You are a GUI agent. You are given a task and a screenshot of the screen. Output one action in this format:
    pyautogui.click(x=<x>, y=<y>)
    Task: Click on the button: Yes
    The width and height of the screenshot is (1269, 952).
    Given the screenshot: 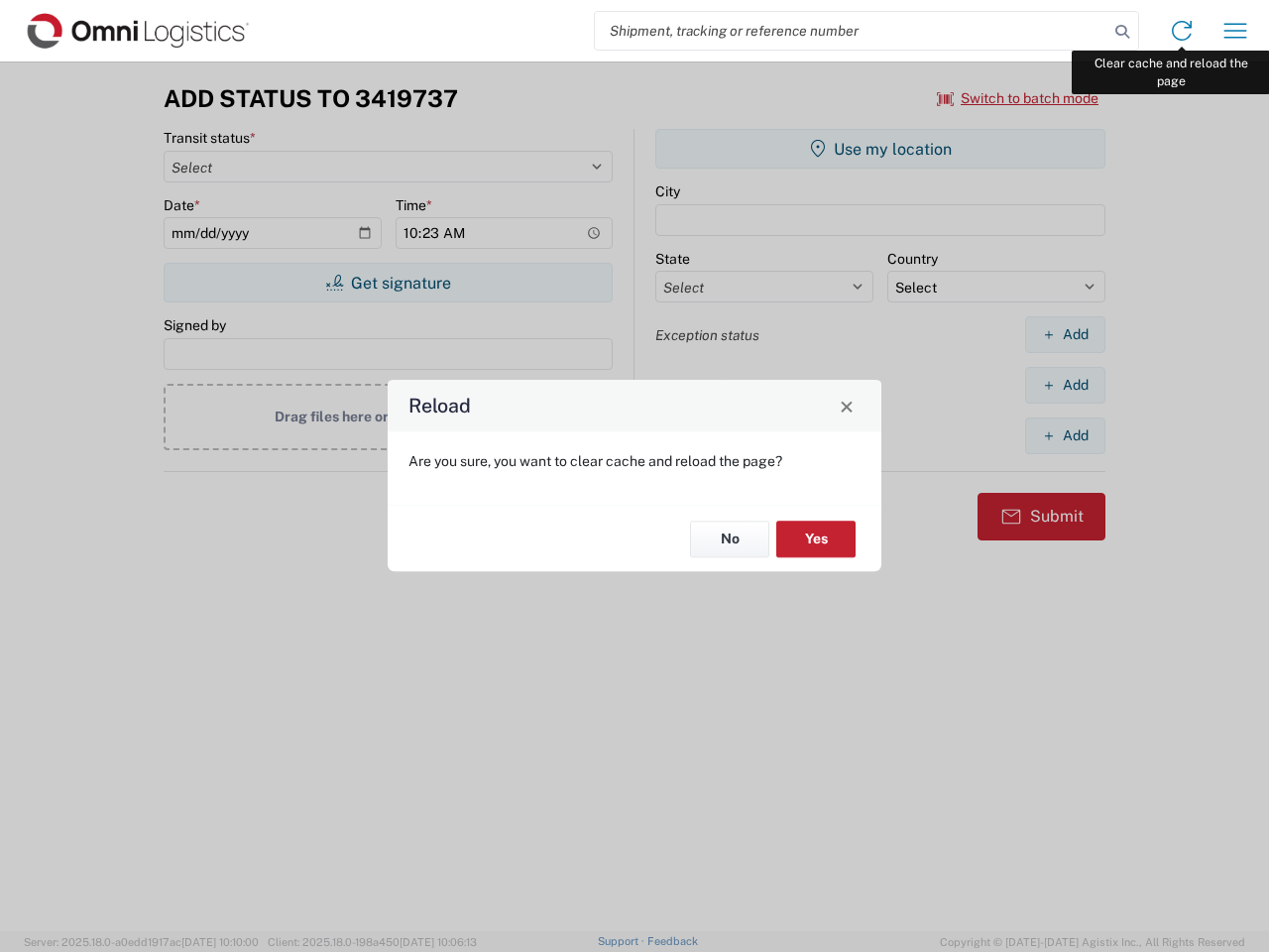 What is the action you would take?
    pyautogui.click(x=816, y=538)
    